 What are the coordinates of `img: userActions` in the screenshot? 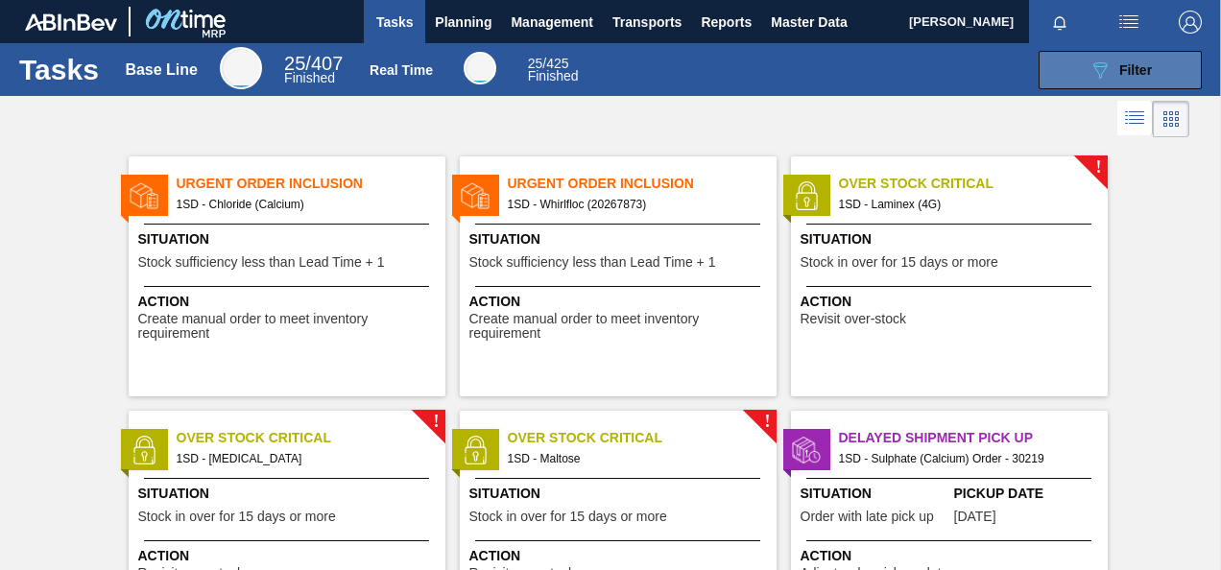 It's located at (1129, 22).